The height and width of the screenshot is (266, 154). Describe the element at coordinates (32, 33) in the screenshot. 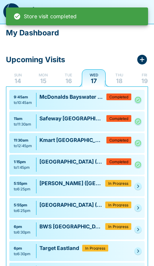

I see `p: My Dashboard` at that location.